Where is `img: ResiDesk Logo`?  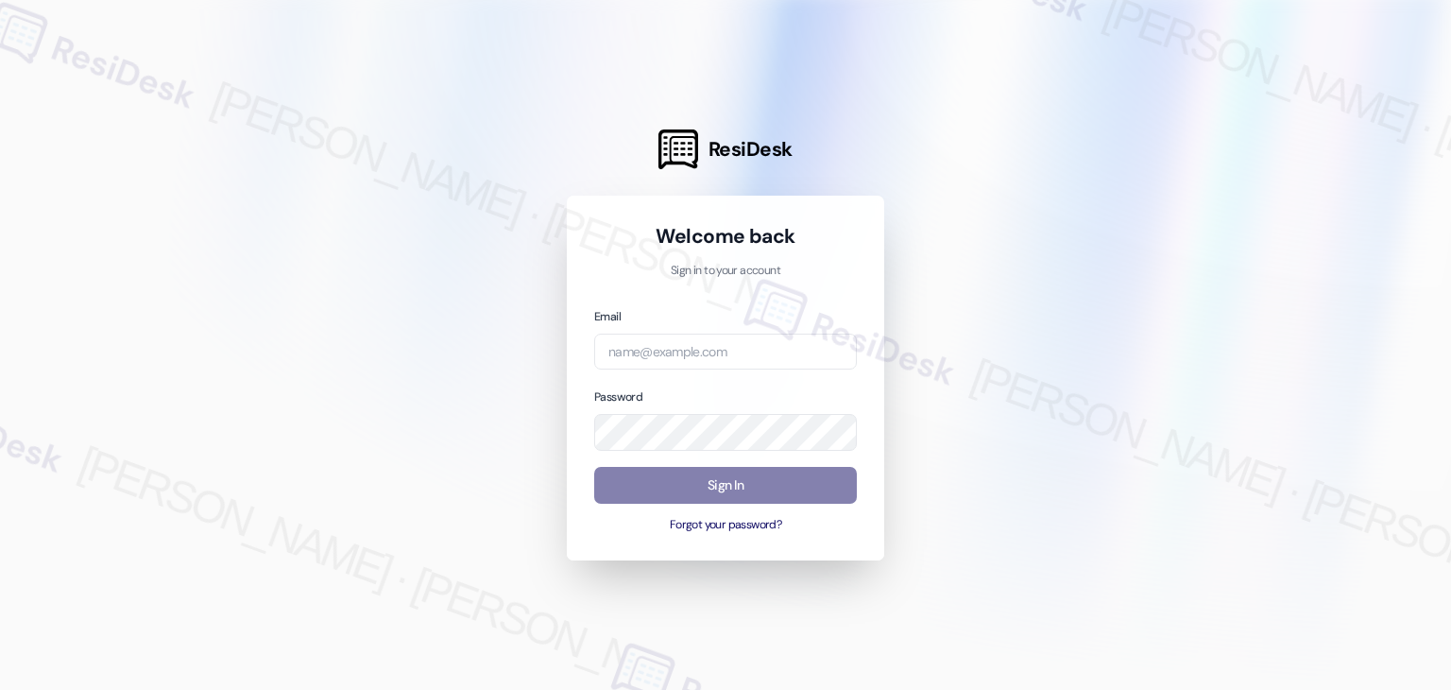 img: ResiDesk Logo is located at coordinates (678, 149).